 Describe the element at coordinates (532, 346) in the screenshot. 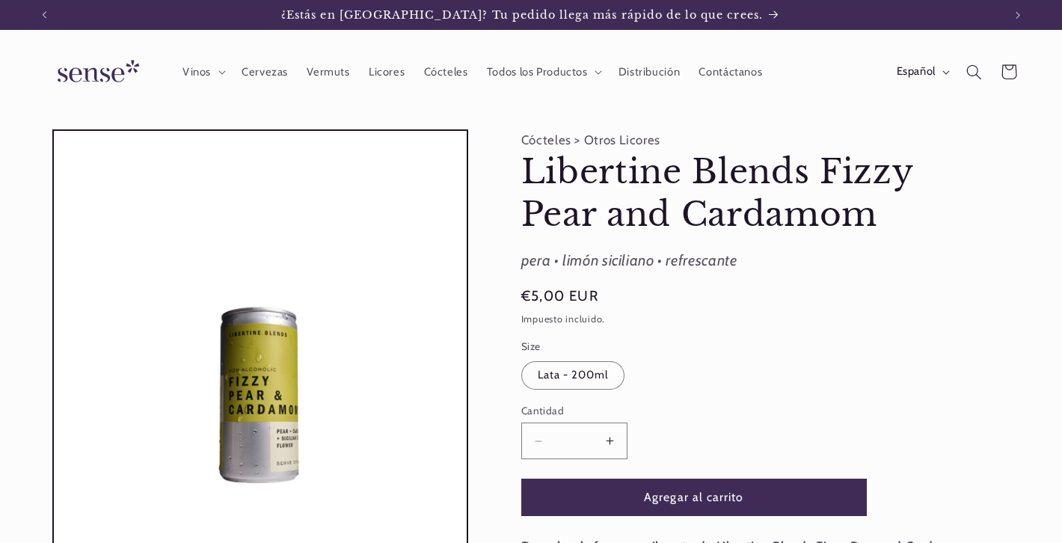

I see `legend: Size` at that location.